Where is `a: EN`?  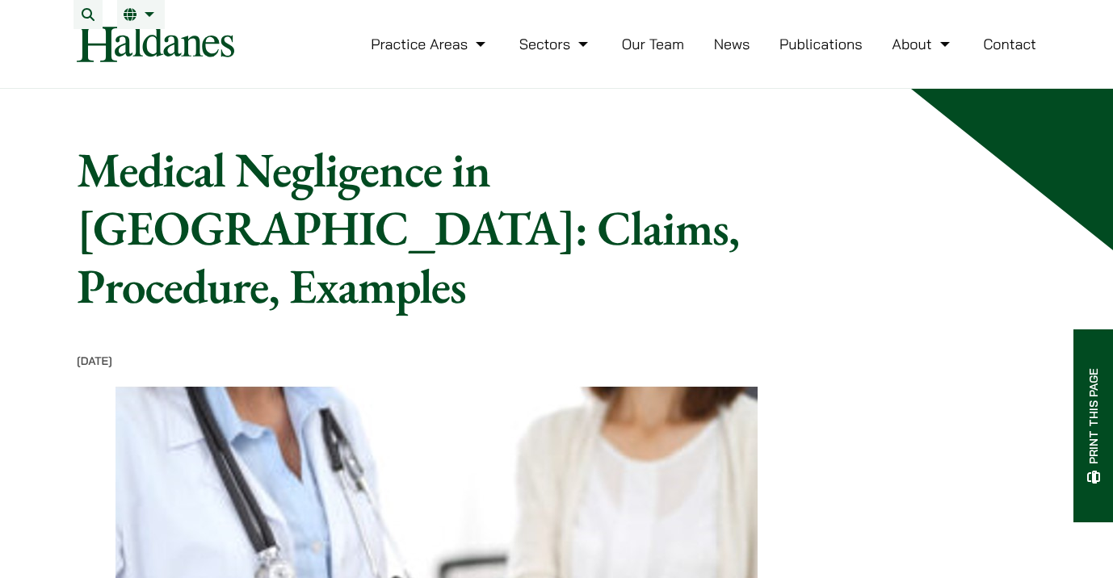 a: EN is located at coordinates (140, 15).